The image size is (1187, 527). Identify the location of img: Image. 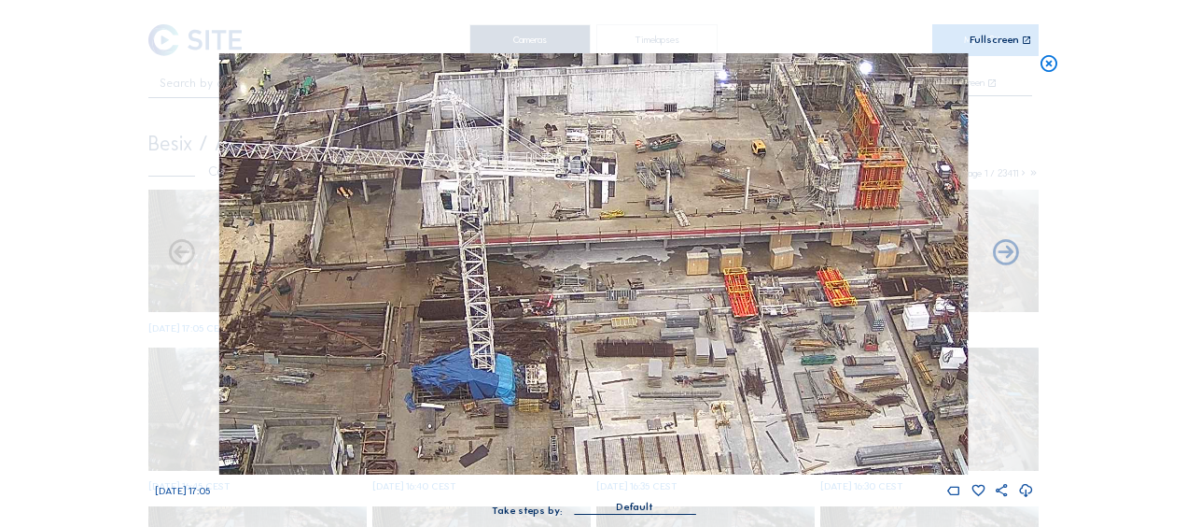
(594, 263).